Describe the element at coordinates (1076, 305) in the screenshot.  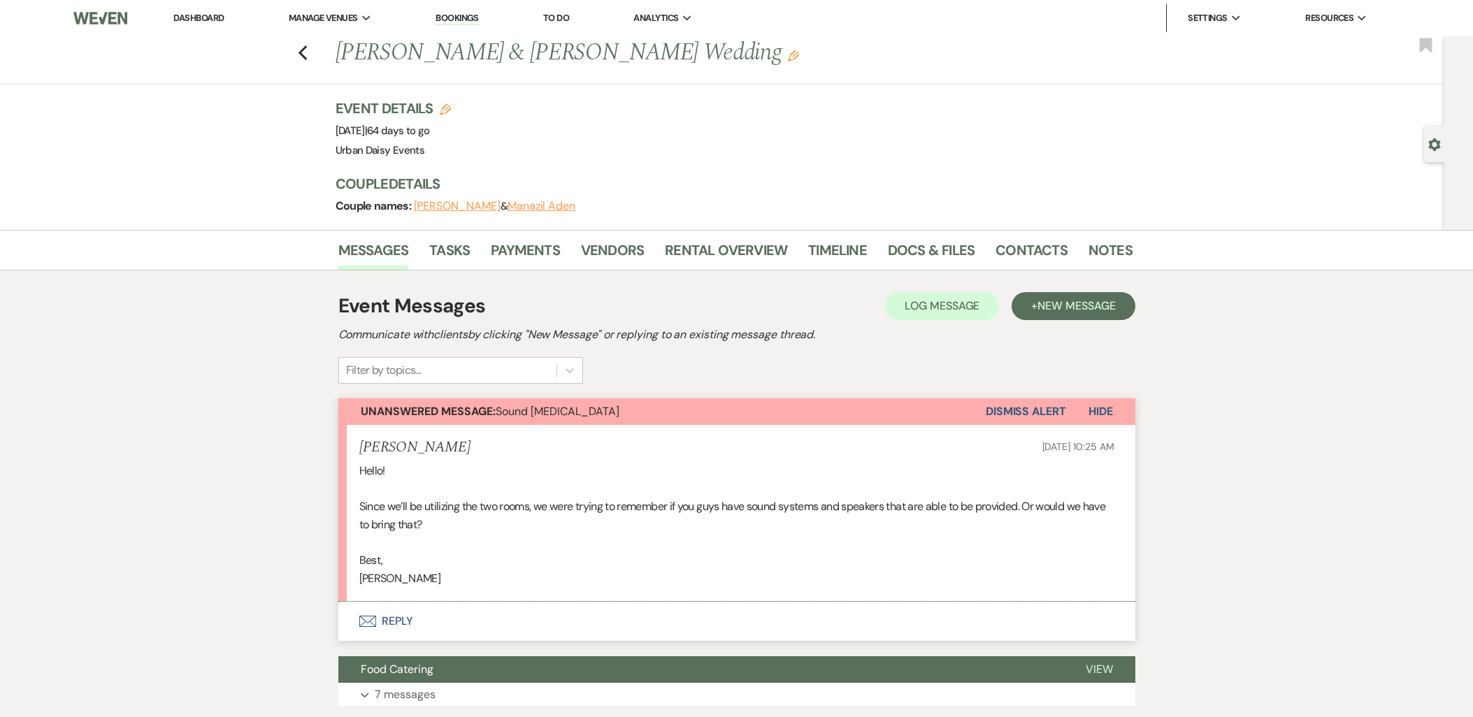
I see `span: New Message` at that location.